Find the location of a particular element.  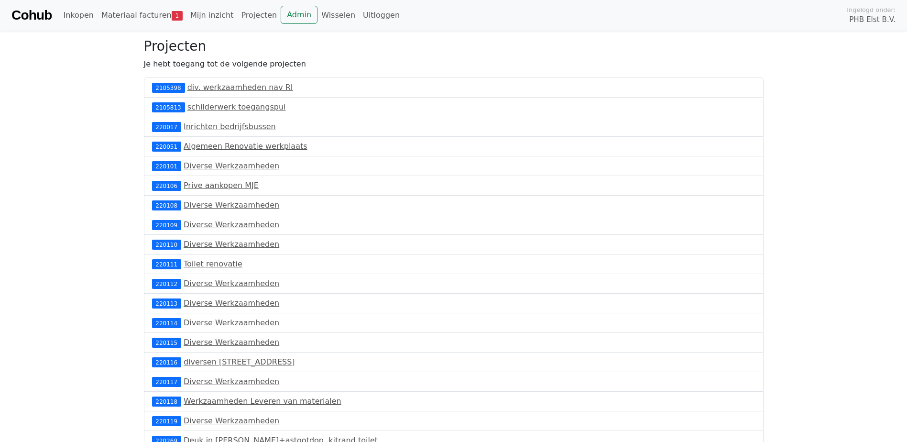

div: 220051 is located at coordinates (166, 146).